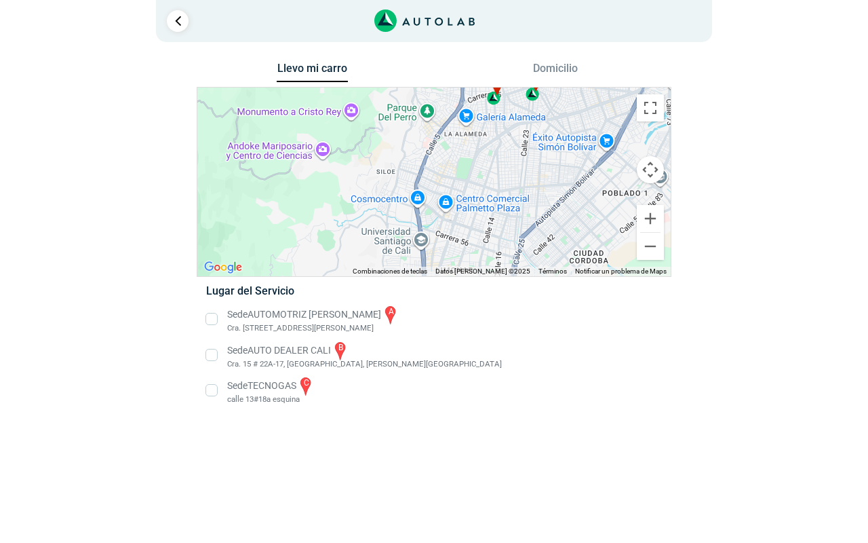  What do you see at coordinates (390, 271) in the screenshot?
I see `button: Combinaciones de teclas` at bounding box center [390, 271].